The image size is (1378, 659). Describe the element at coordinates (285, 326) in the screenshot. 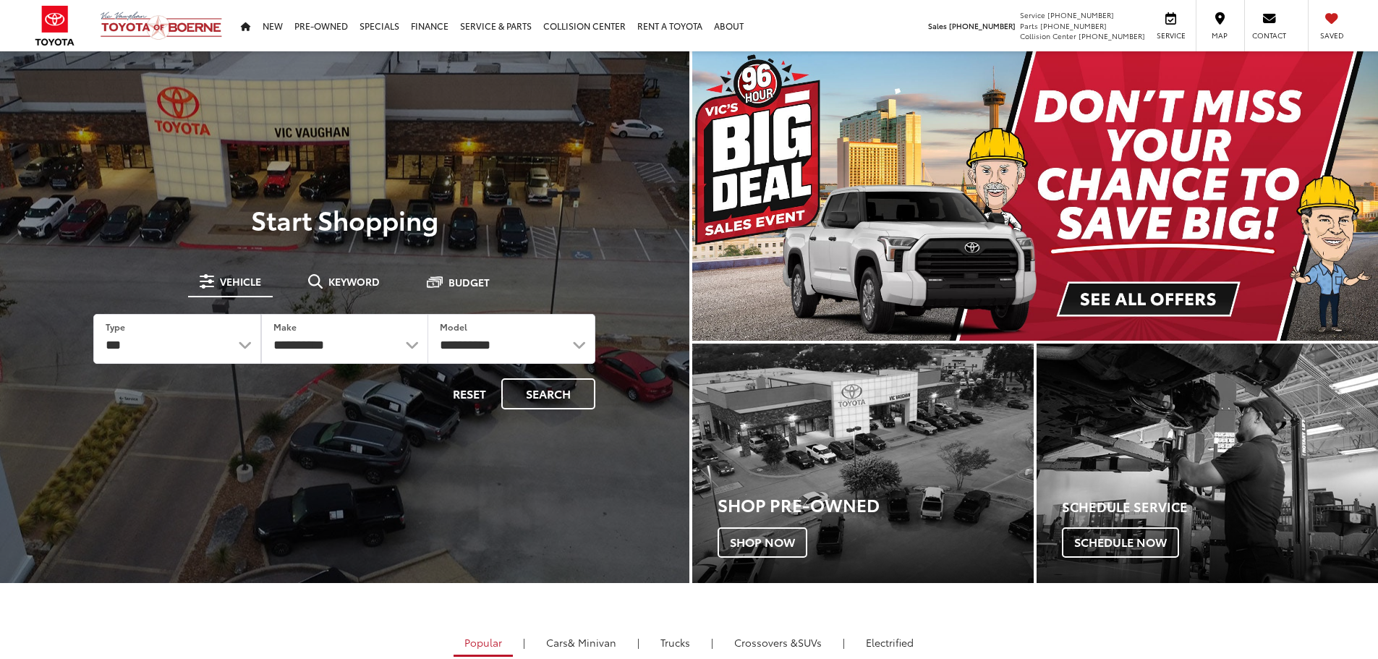

I see `label: Make` at that location.